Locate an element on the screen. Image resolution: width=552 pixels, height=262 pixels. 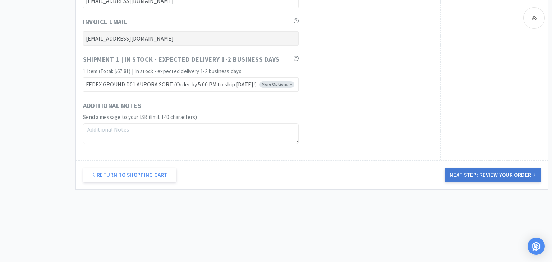
span: Shipment 1 | In stock - expected delivery 1-2 business days is located at coordinates (181, 60).